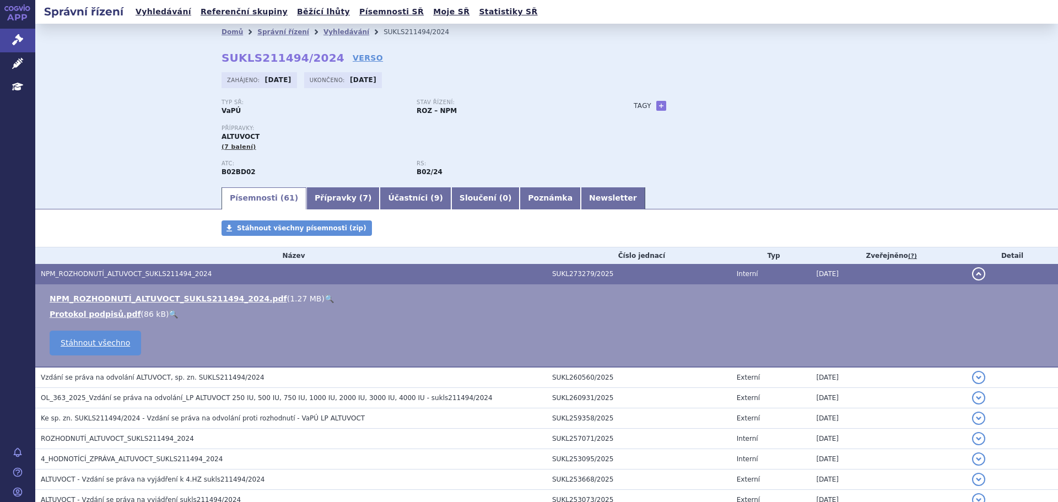 The image size is (1058, 502). Describe the element at coordinates (365, 198) in the screenshot. I see `span: 7` at that location.